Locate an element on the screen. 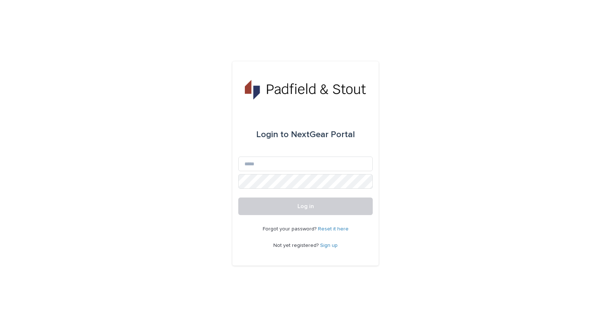  a: Sign up is located at coordinates (329, 245).